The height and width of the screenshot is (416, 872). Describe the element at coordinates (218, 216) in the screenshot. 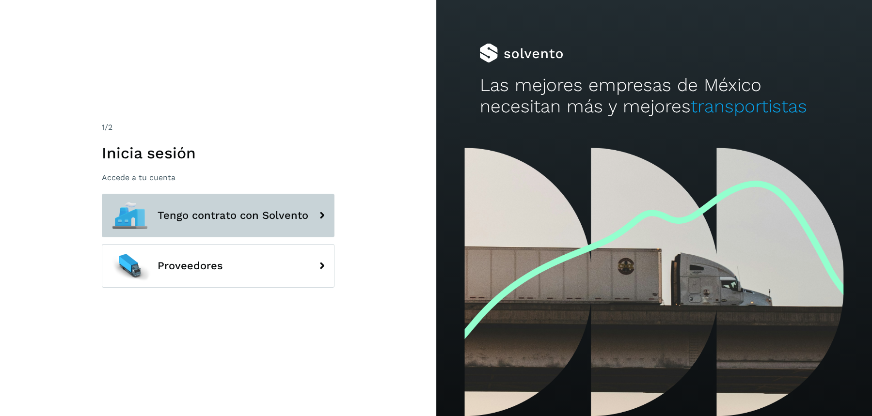

I see `button: Tengo contrato con Solvento` at that location.